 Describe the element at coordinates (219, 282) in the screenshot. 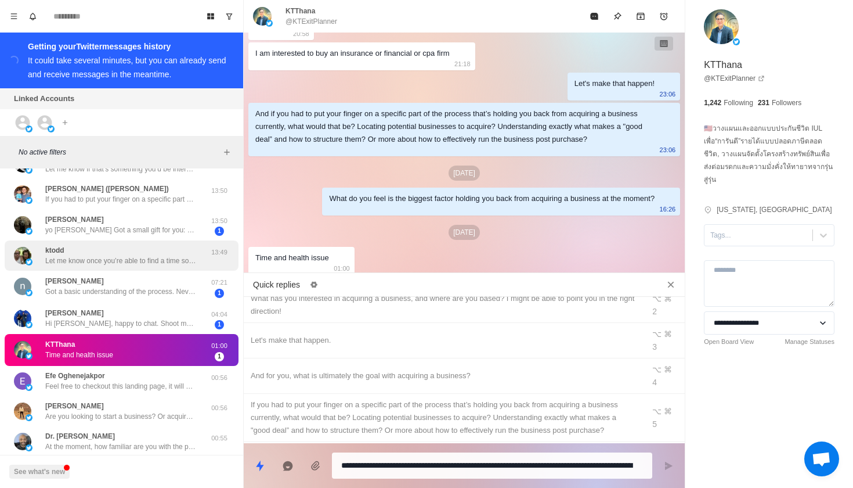

I see `p: 07:21` at that location.